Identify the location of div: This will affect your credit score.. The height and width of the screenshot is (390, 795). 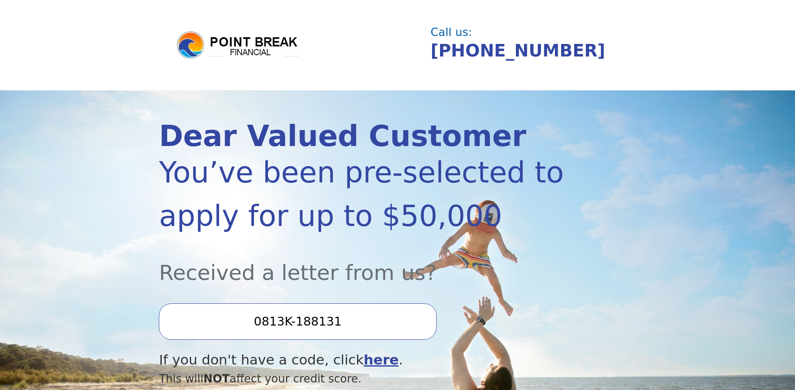
(361, 379).